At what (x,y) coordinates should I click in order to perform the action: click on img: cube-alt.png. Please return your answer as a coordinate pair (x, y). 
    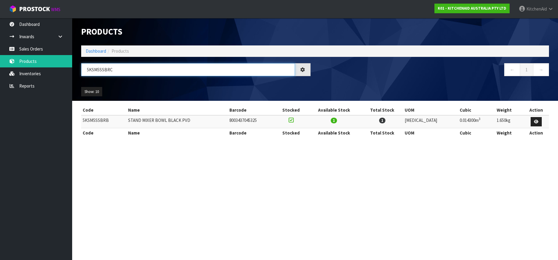
    Looking at the image, I should click on (13, 9).